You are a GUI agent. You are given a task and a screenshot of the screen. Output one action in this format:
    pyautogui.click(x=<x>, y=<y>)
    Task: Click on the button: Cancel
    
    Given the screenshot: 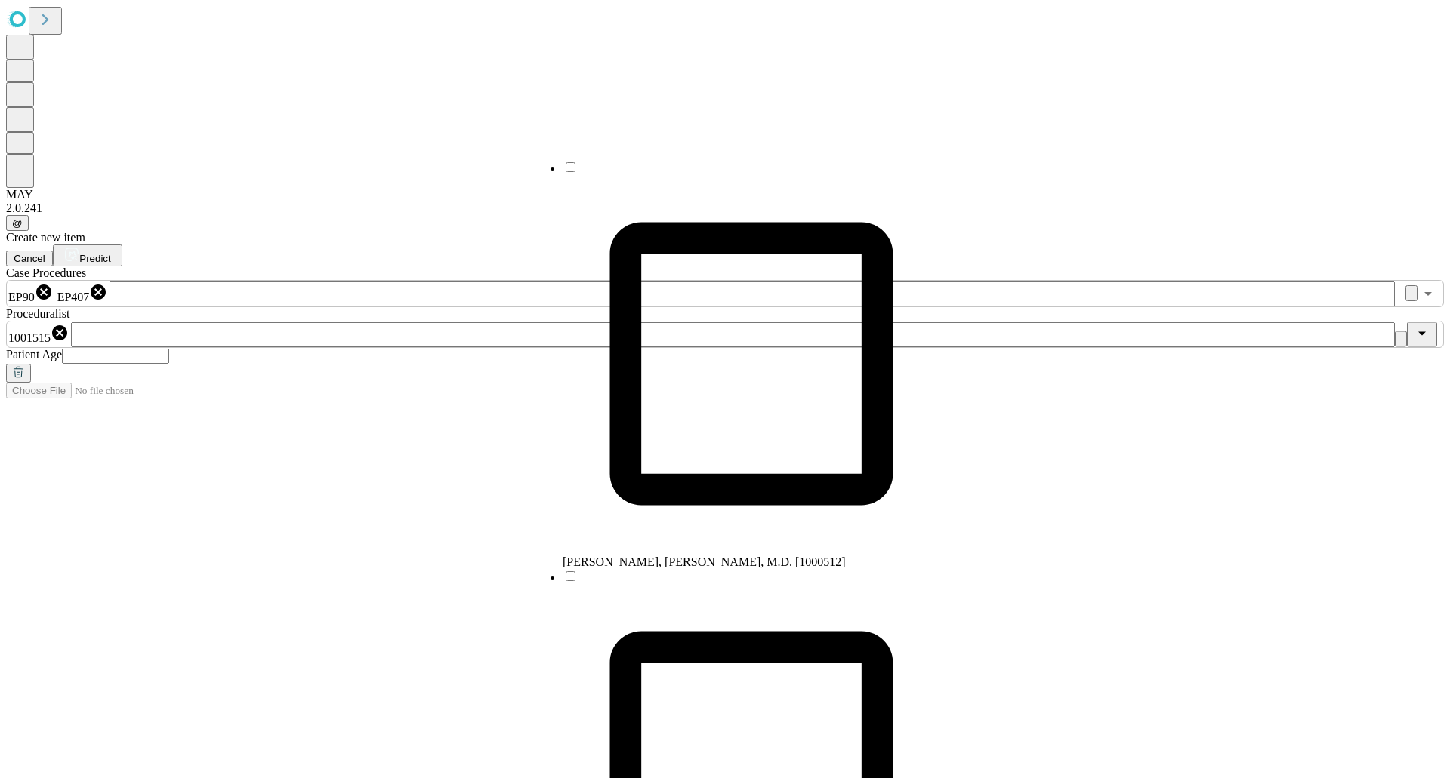 What is the action you would take?
    pyautogui.click(x=29, y=258)
    